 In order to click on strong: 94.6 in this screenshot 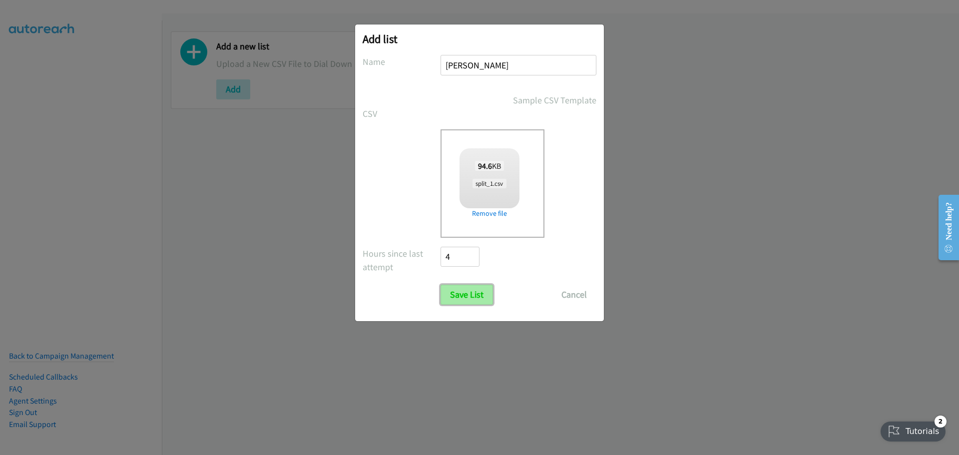, I will do `click(485, 166)`.